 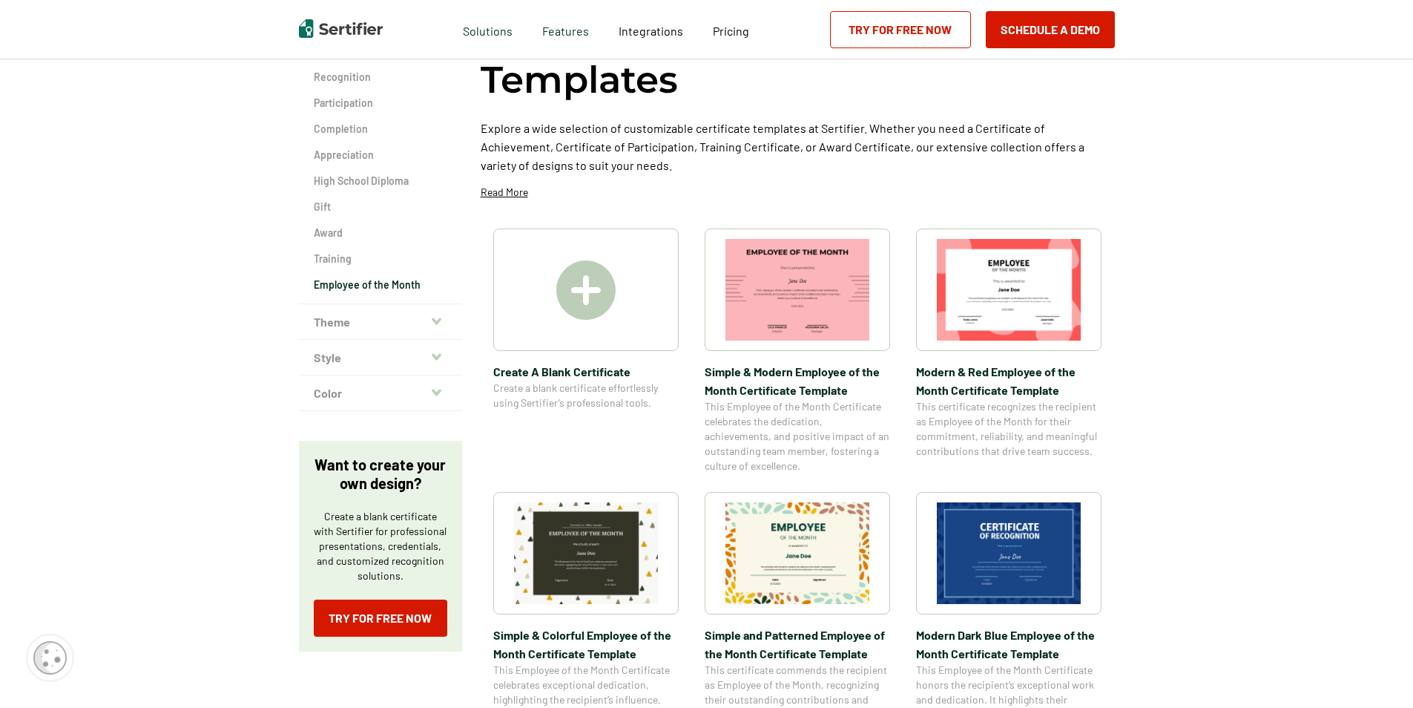 I want to click on img: Cookie Popup Icon, so click(x=50, y=657).